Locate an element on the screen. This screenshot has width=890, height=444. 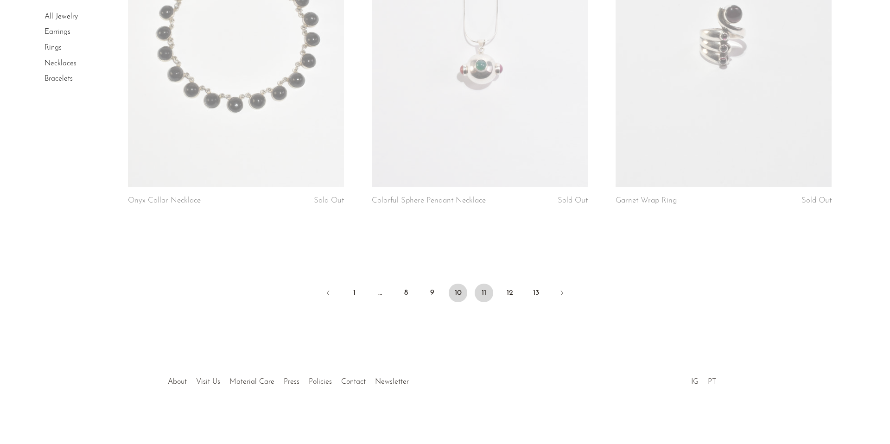
a: Garnet Wrap Ring is located at coordinates (646, 201).